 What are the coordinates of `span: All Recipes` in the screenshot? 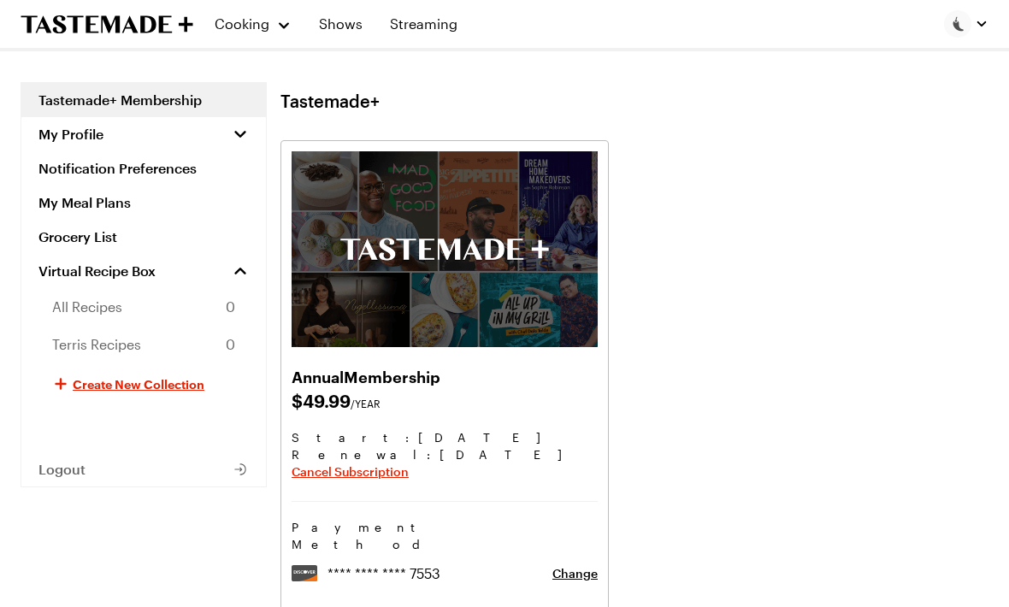 It's located at (87, 307).